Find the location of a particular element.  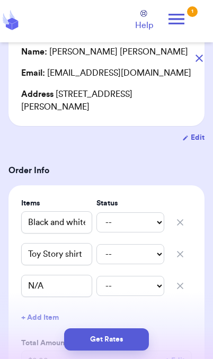

div: 1 is located at coordinates (192, 12).